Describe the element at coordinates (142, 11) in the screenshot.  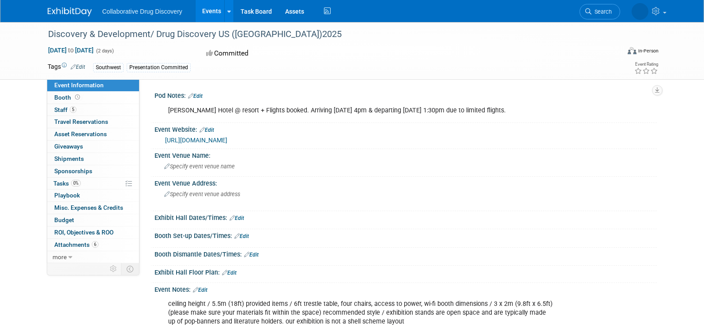
I see `span: Collaborative Drug Discovery` at that location.